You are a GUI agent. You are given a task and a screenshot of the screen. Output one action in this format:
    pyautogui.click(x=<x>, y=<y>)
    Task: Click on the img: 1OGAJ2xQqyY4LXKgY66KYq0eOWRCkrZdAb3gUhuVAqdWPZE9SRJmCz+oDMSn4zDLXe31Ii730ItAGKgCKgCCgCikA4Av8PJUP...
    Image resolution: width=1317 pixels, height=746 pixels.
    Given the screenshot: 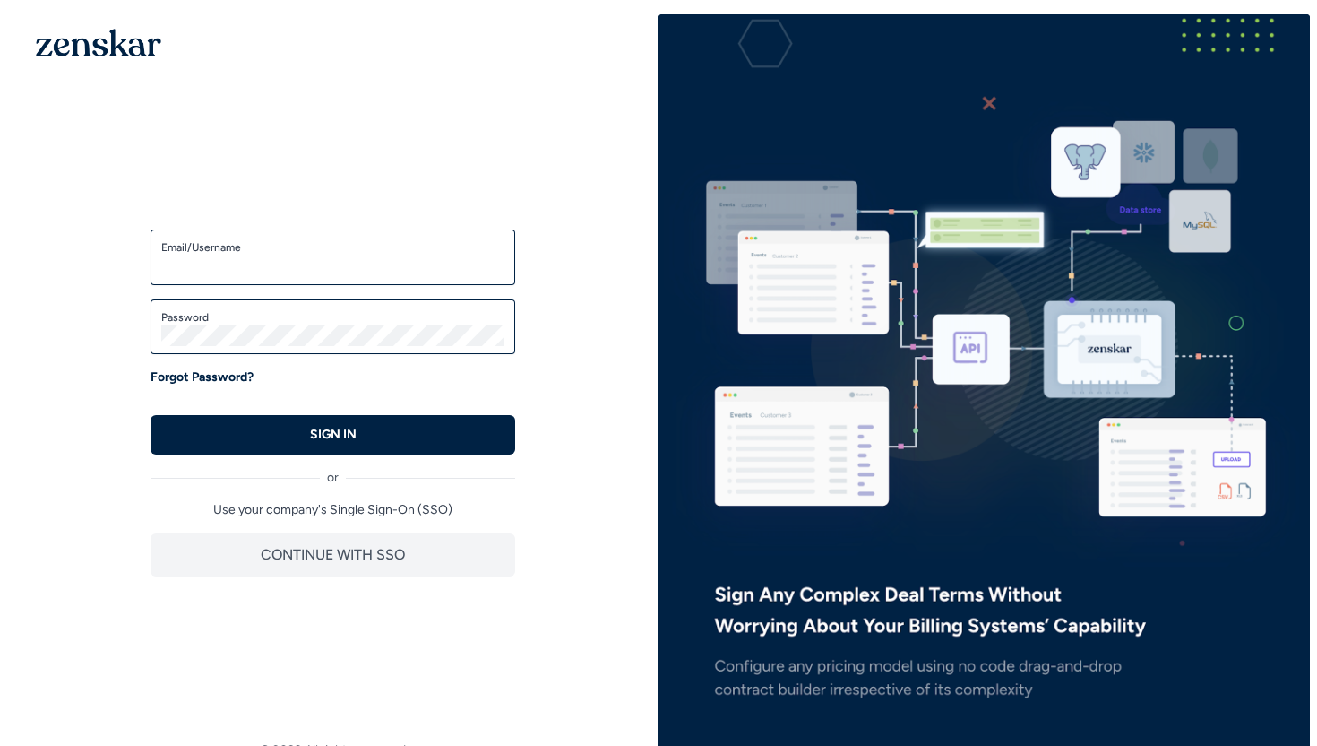 What is the action you would take?
    pyautogui.click(x=99, y=42)
    